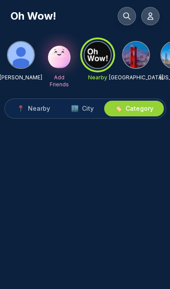 This screenshot has width=170, height=289. What do you see at coordinates (82, 109) in the screenshot?
I see `button: 🏙️City` at bounding box center [82, 109].